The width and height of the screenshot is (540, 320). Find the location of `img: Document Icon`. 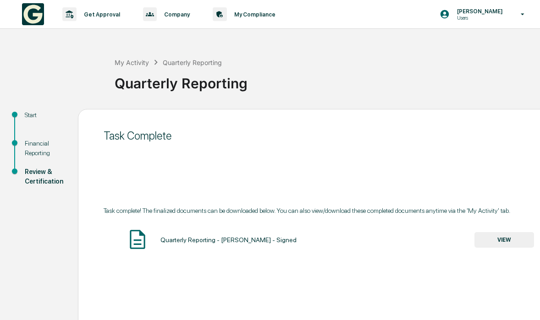

img: Document Icon is located at coordinates (137, 240).